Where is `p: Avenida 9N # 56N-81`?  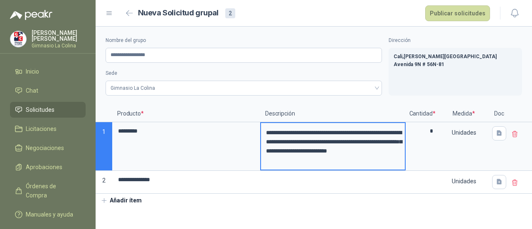 p: Avenida 9N # 56N-81 is located at coordinates (455, 64).